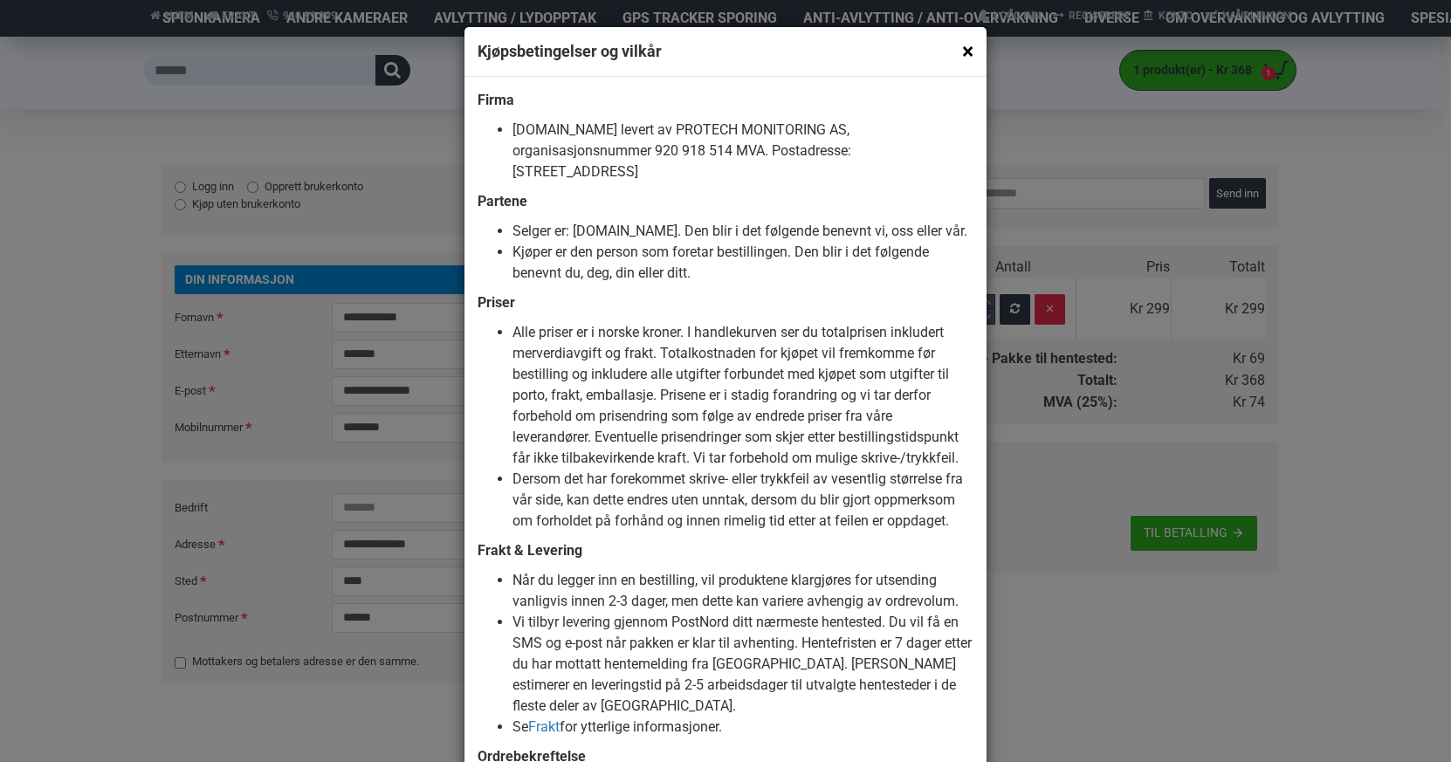  Describe the element at coordinates (743, 263) in the screenshot. I see `li: Kjøper er den person som foretar bestillingen. Den blir i det følgende benevnt du, deg, din eller...` at that location.